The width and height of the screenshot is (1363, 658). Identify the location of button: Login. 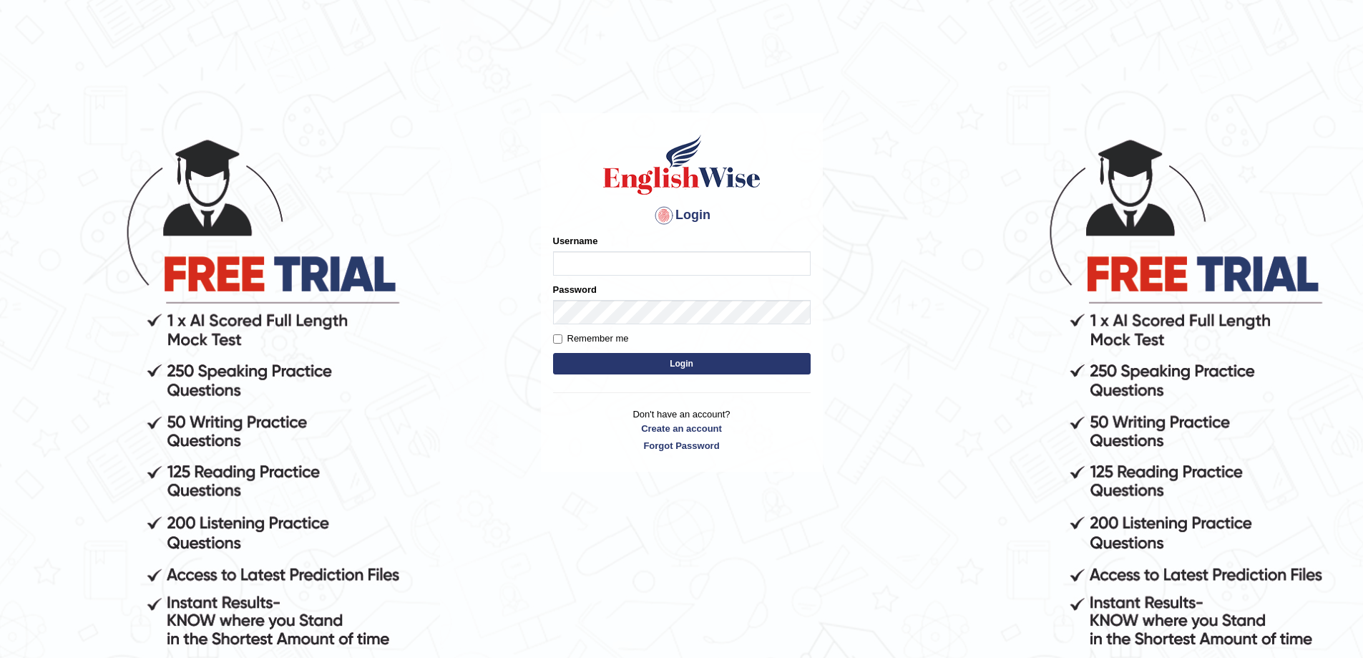
(682, 363).